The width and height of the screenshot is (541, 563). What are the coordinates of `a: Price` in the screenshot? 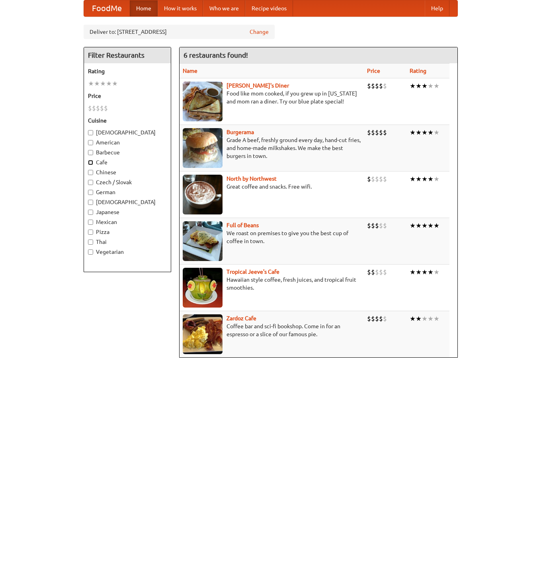 It's located at (373, 71).